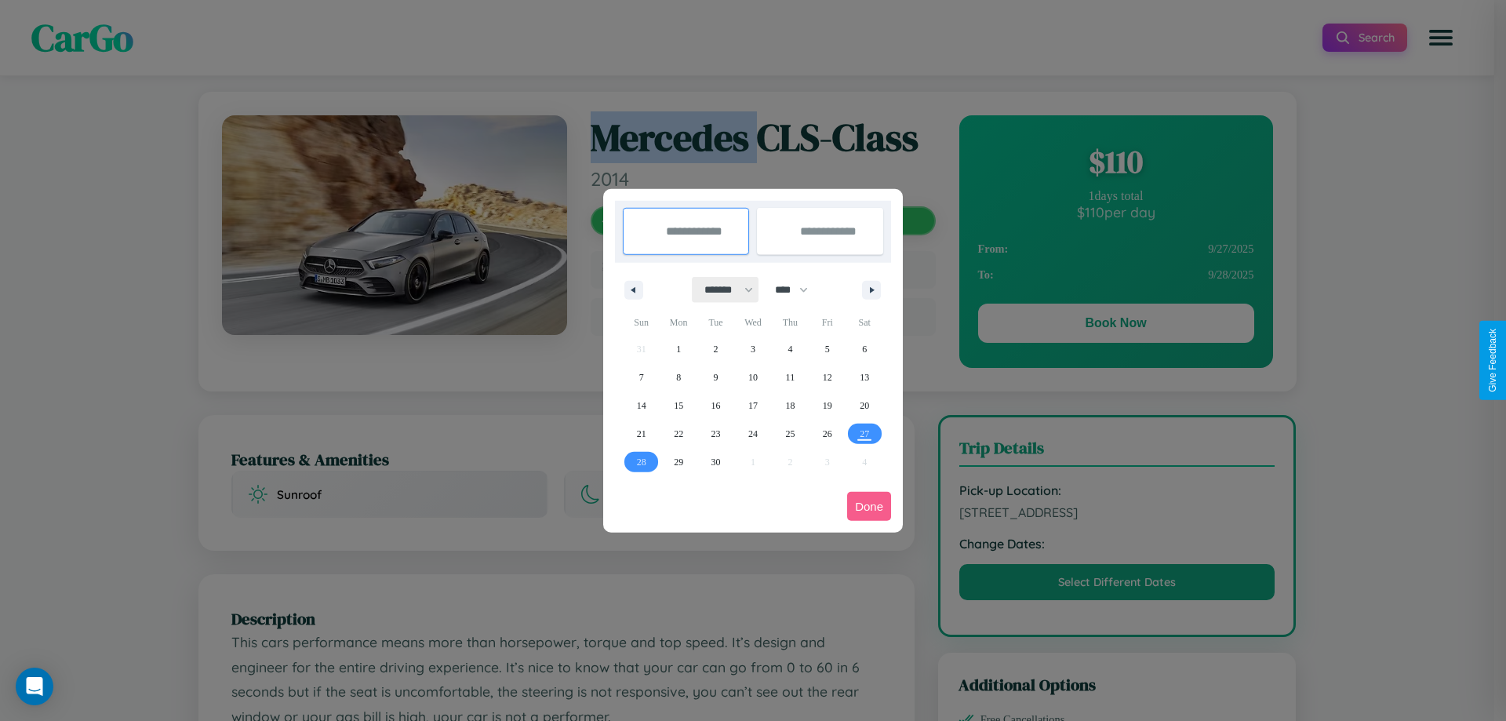 The image size is (1506, 721). Describe the element at coordinates (715, 434) in the screenshot. I see `button: 23` at that location.